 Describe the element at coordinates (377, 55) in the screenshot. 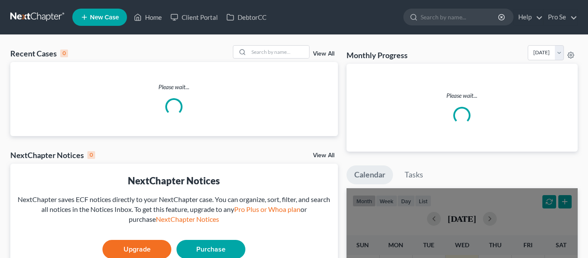

I see `h3: Monthly Progress` at that location.